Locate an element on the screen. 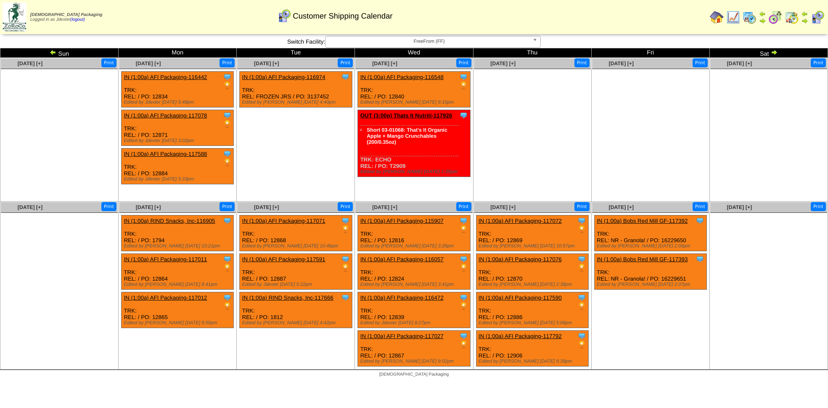  a: IN (1:00a) AFI Packaging-116974 is located at coordinates (283, 77).